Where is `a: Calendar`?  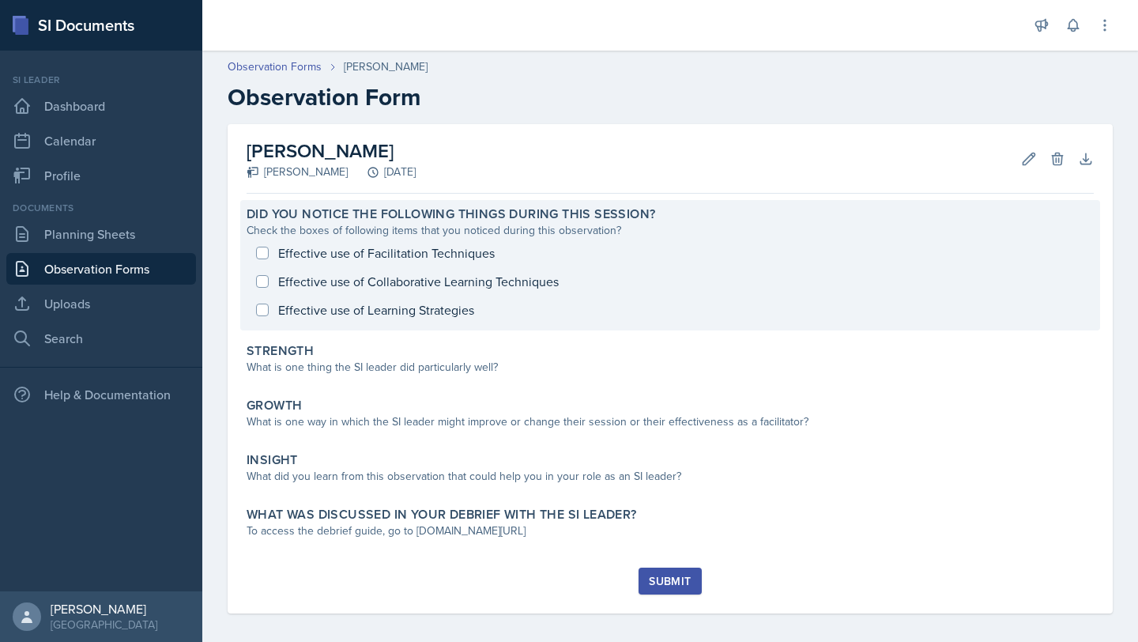
a: Calendar is located at coordinates (101, 141).